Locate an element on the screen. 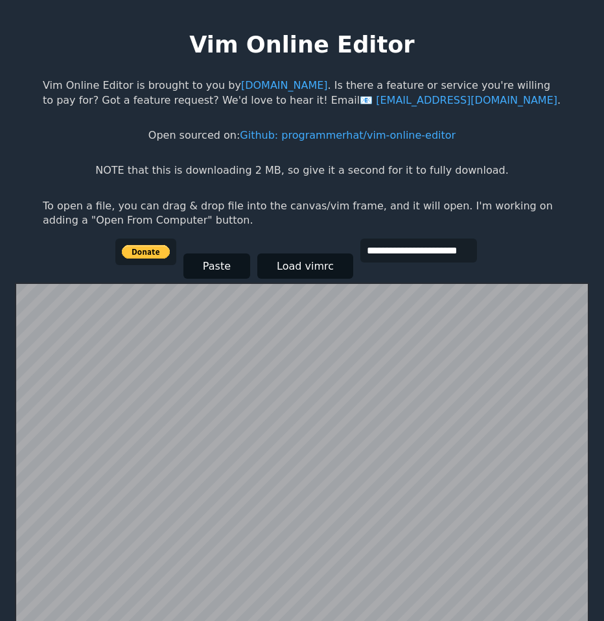  p: To open a file, you can drag & drop file into the canvas/vim frame, and it will open. I'm working... is located at coordinates (302, 213).